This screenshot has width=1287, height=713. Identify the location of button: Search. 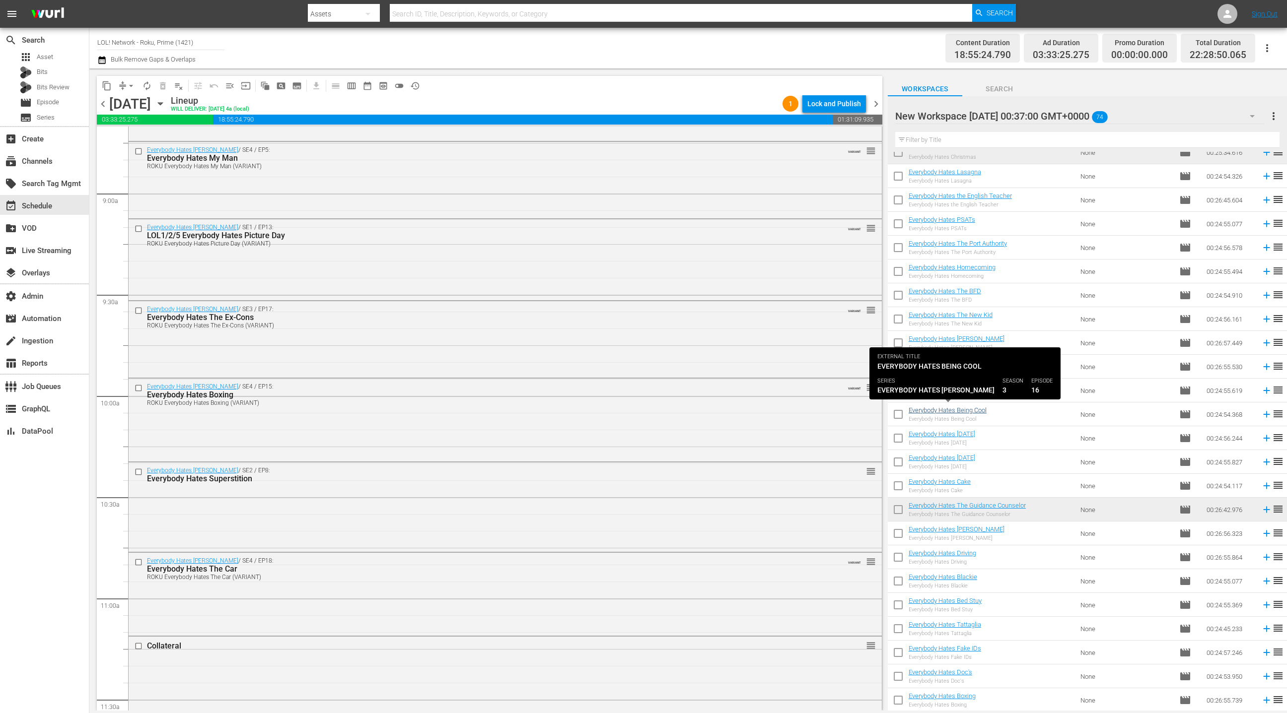
(994, 13).